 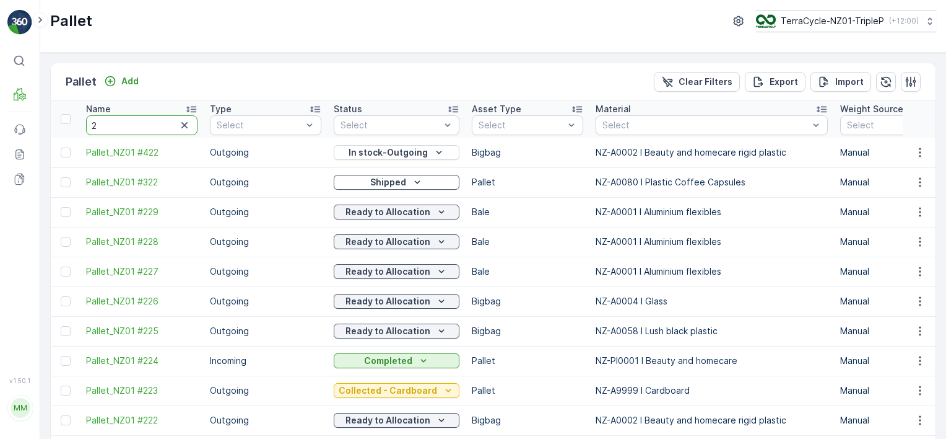 What do you see at coordinates (613, 109) in the screenshot?
I see `p: Material` at bounding box center [613, 109].